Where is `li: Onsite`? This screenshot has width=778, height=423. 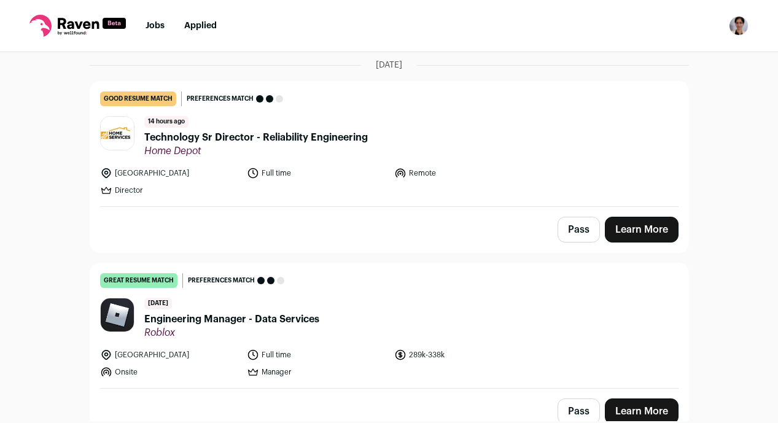 li: Onsite is located at coordinates (170, 372).